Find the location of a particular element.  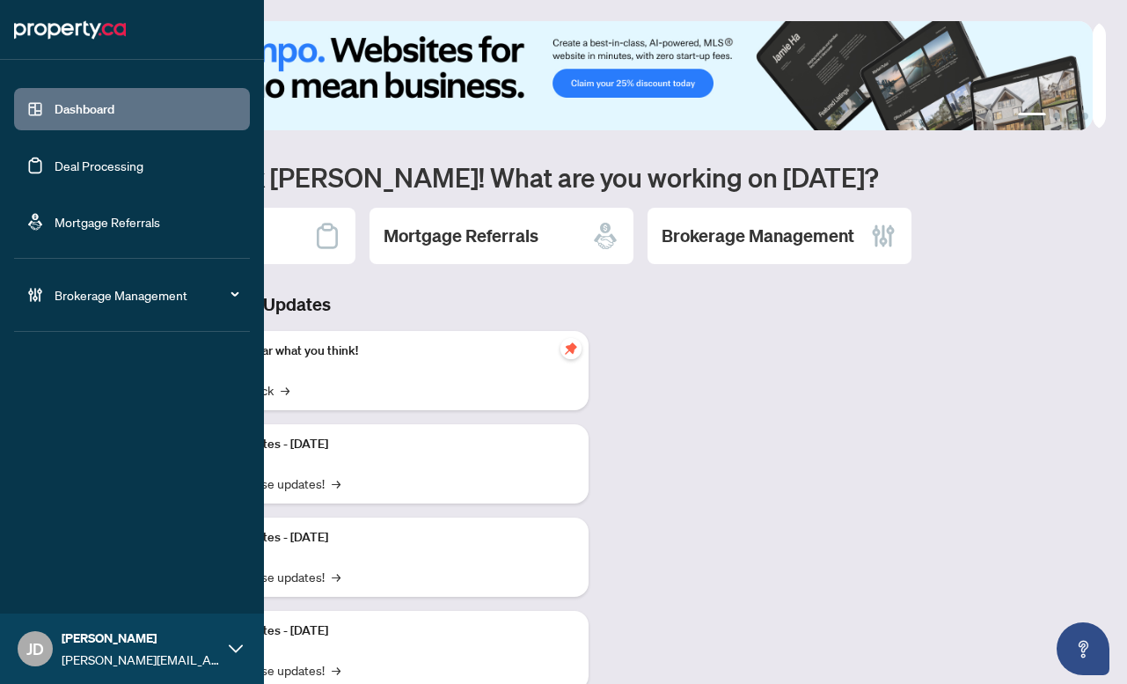

a: Dashboard is located at coordinates (84, 109).